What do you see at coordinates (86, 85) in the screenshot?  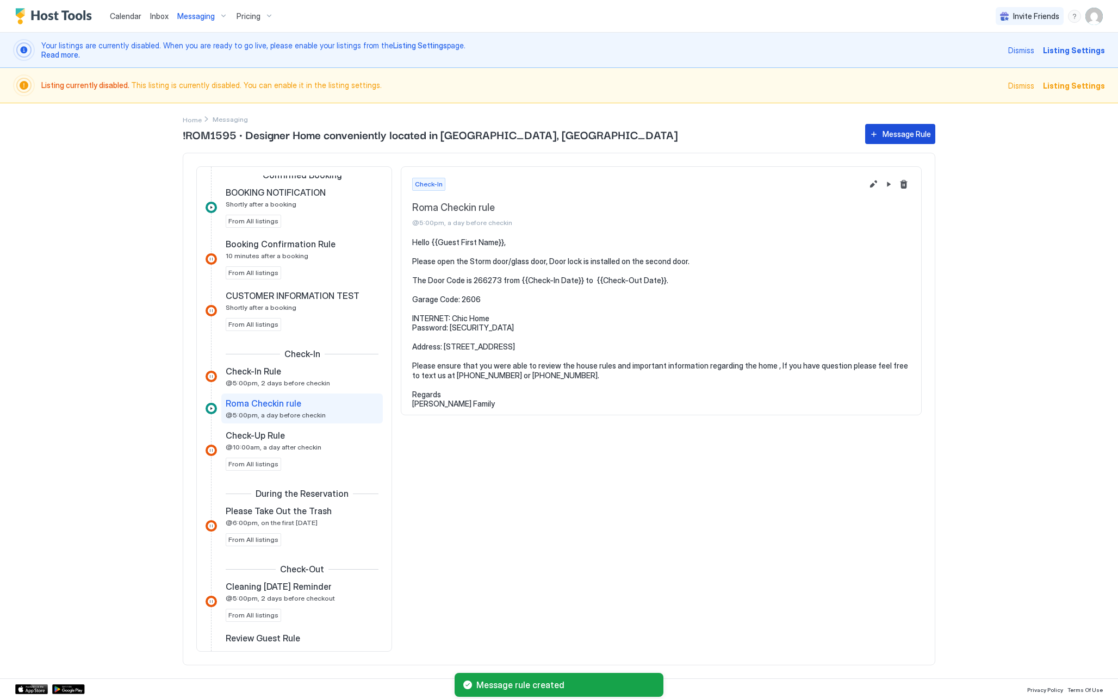 I see `span: Listing currently disabled.` at bounding box center [86, 85].